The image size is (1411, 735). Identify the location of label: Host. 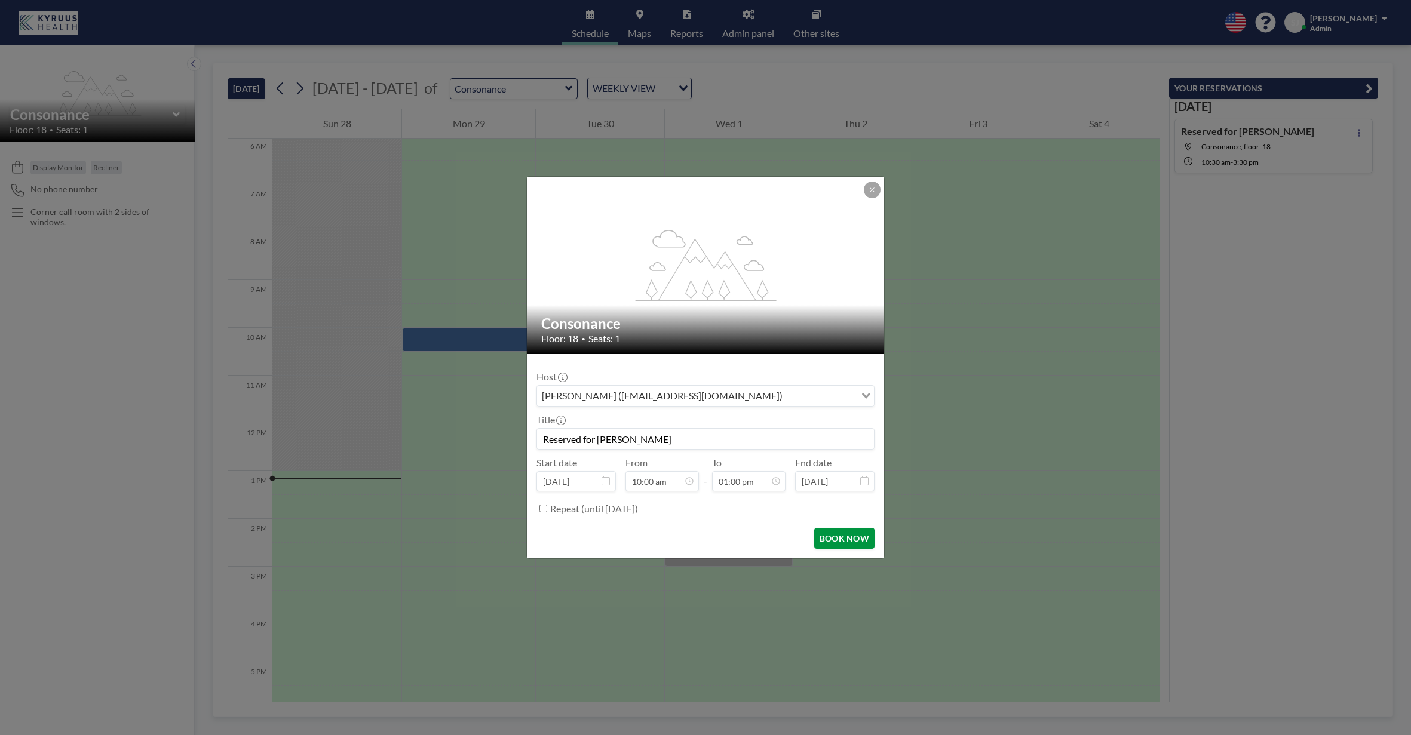
(551, 377).